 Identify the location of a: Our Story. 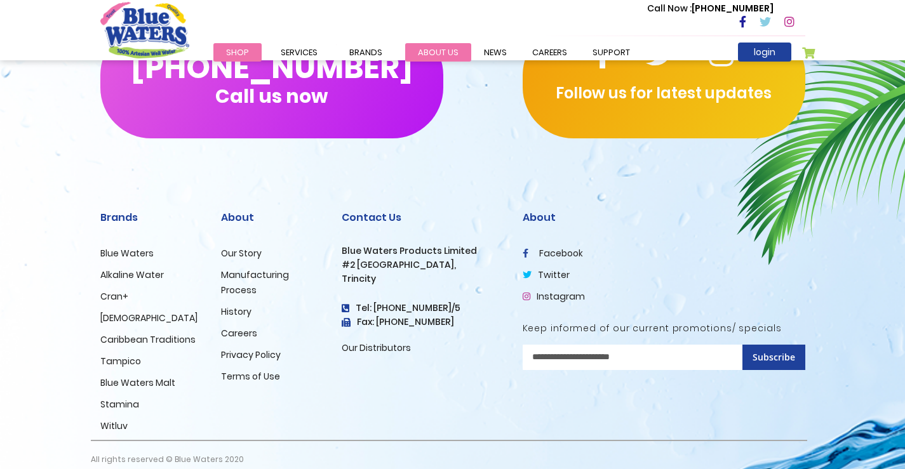
(241, 253).